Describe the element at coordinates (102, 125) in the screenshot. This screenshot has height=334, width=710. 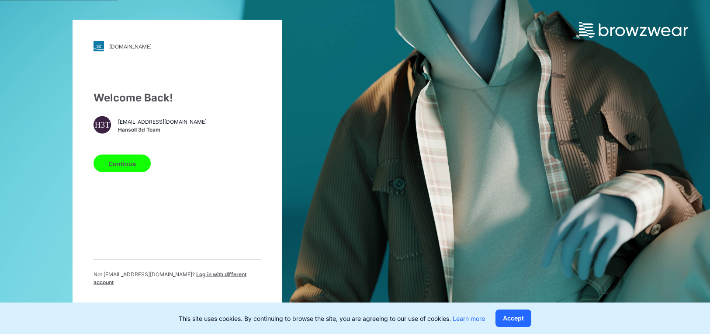
I see `div: H3T` at that location.